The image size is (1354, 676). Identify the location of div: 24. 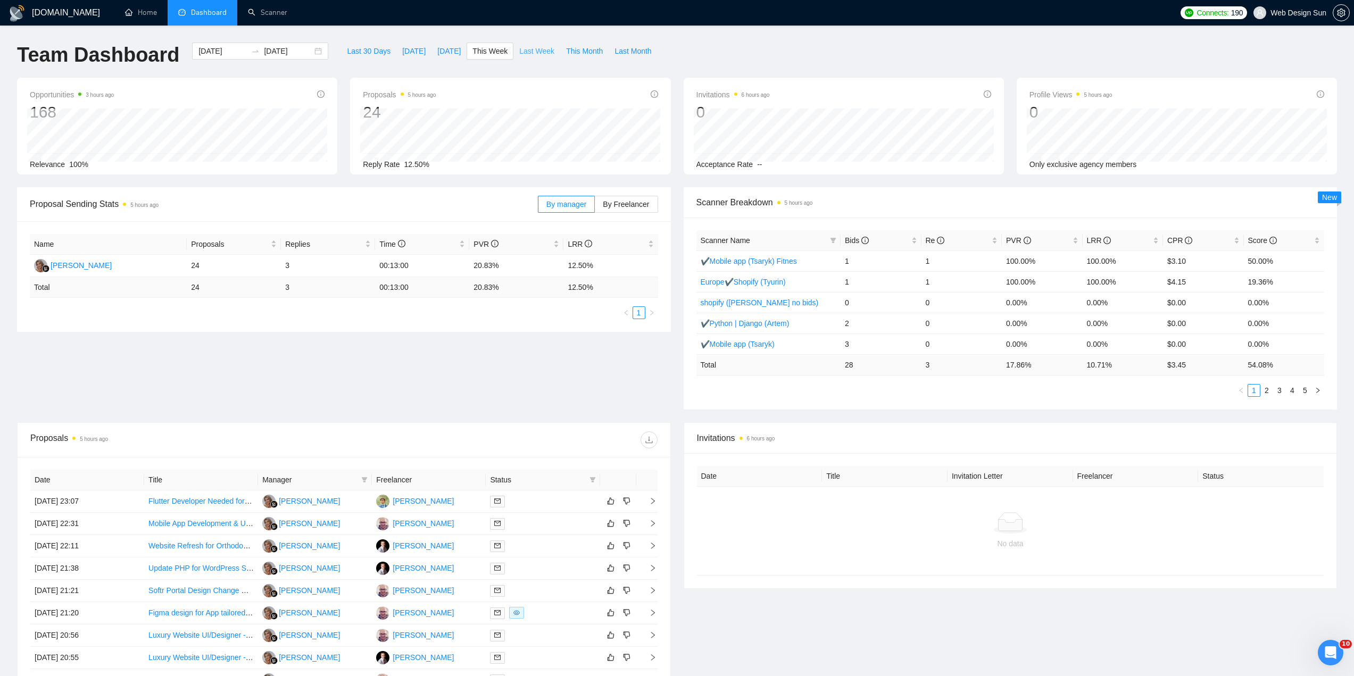
(399, 112).